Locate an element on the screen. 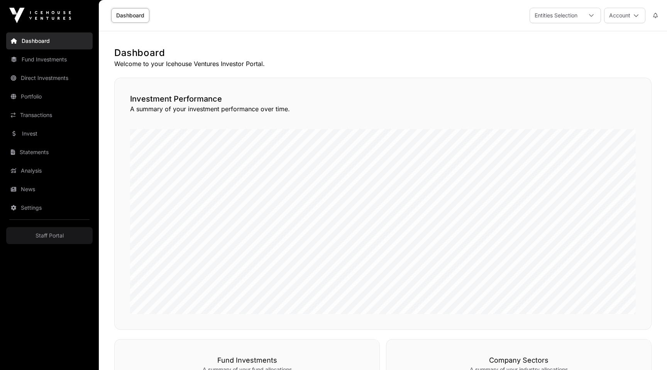  a: Invest is located at coordinates (49, 134).